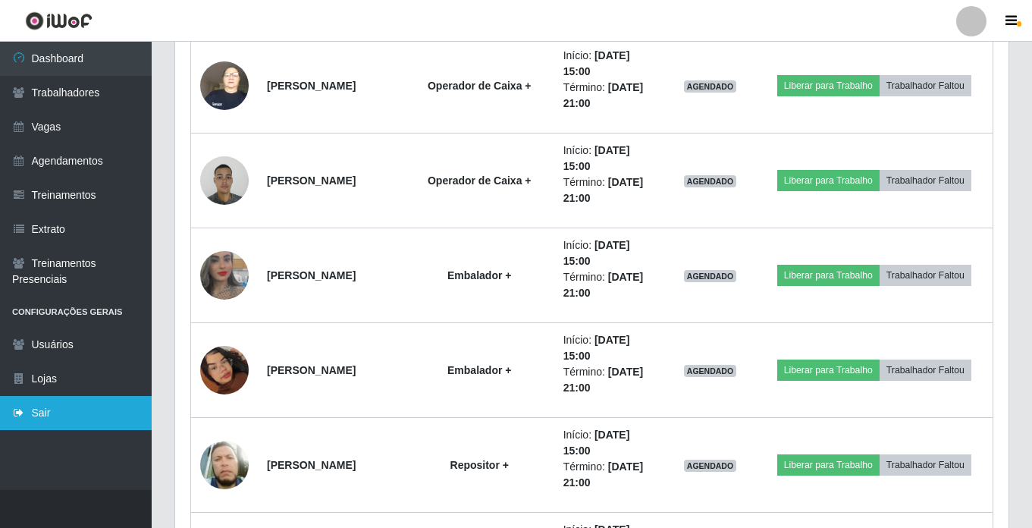 The image size is (1032, 528). Describe the element at coordinates (224, 275) in the screenshot. I see `img: 1653531676872.jpeg` at that location.